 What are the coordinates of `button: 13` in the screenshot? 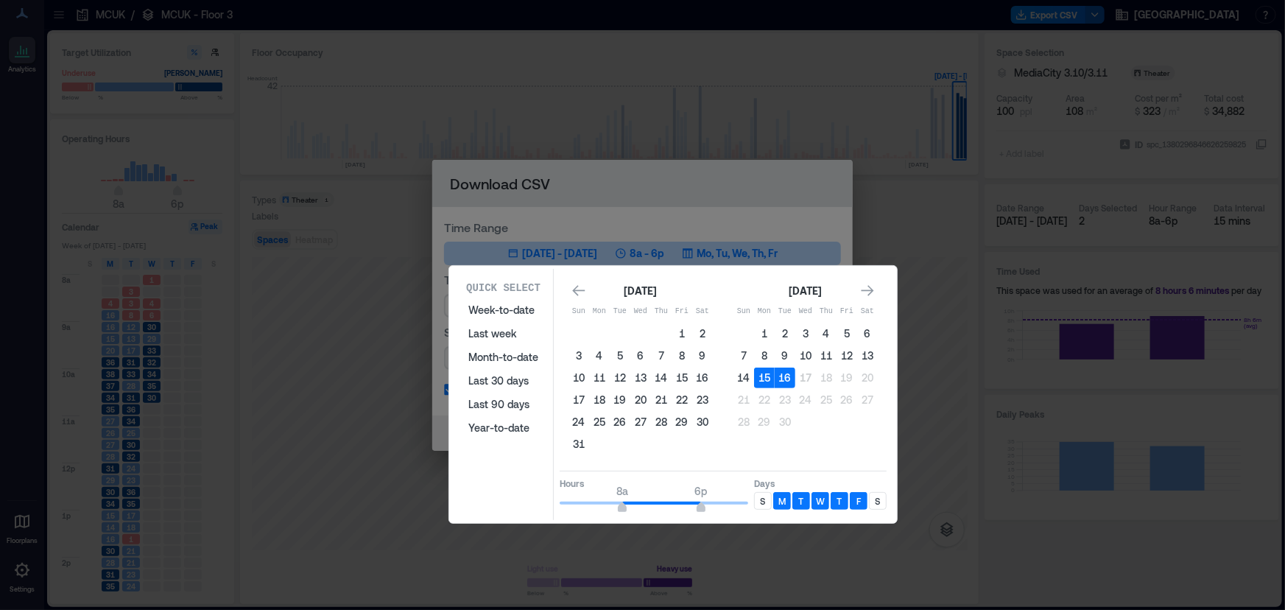 It's located at (868, 356).